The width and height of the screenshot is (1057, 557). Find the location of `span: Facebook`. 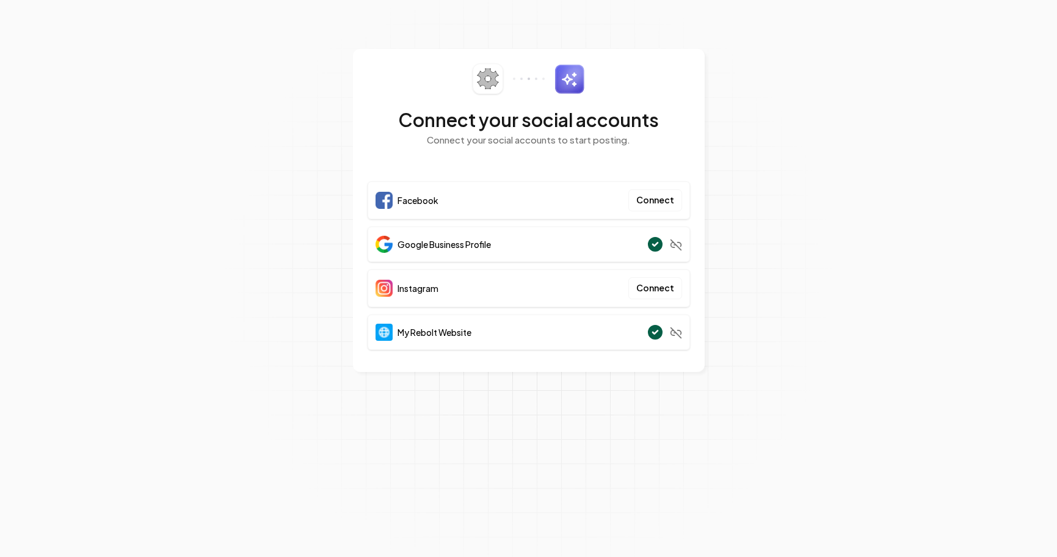

span: Facebook is located at coordinates (418, 200).